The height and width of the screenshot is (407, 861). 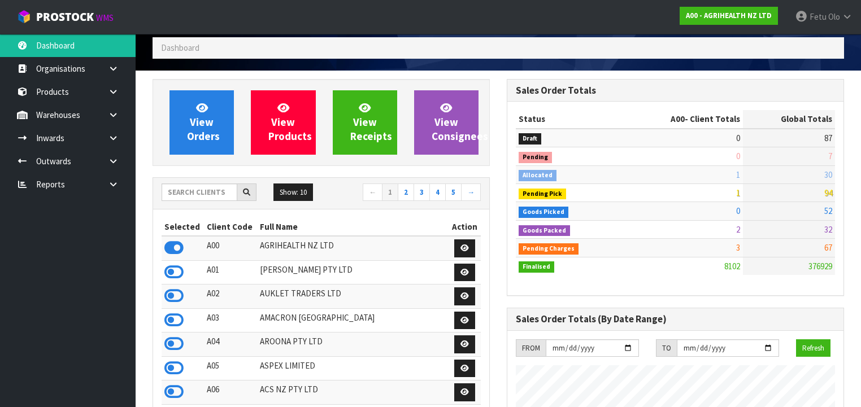 I want to click on span: View Orders, so click(x=203, y=122).